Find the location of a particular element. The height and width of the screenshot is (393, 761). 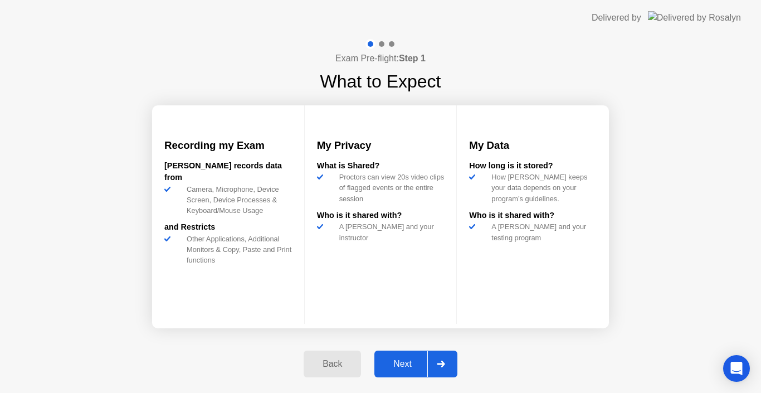

div: Other Applications, Additional Monitors & Copy, Paste and Print functions is located at coordinates (237, 250).